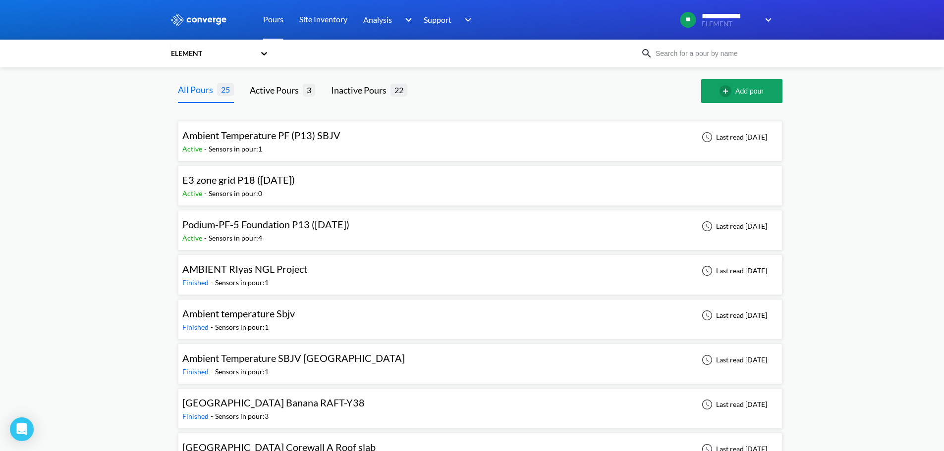 The width and height of the screenshot is (944, 451). Describe the element at coordinates (727, 91) in the screenshot. I see `img: add-circle-outline.svg` at that location.